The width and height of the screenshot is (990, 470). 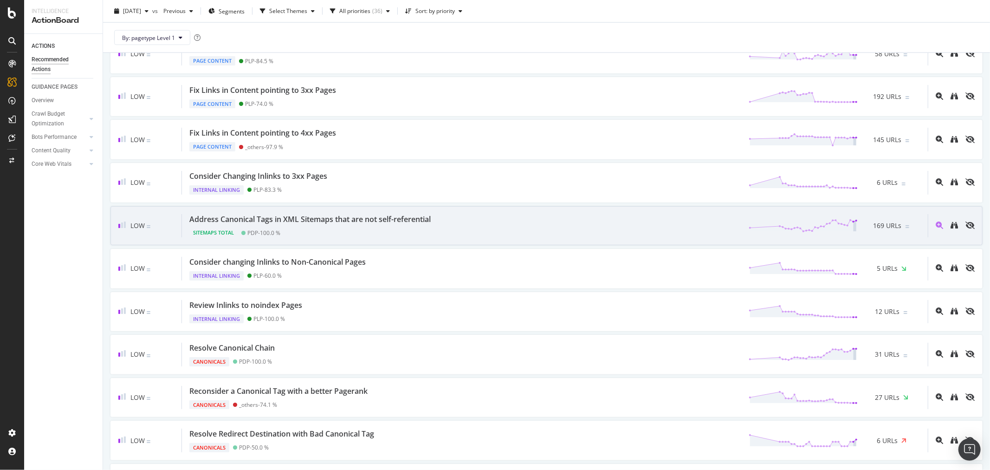 I want to click on span: 12 URLs, so click(x=887, y=311).